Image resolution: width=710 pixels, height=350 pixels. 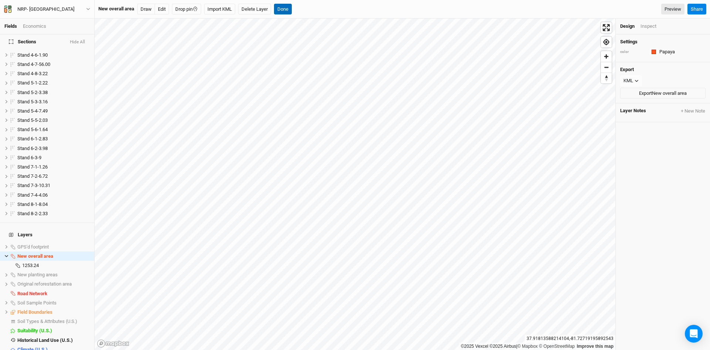 What do you see at coordinates (54, 129) in the screenshot?
I see `div: Stand 5-6-1.64` at bounding box center [54, 129].